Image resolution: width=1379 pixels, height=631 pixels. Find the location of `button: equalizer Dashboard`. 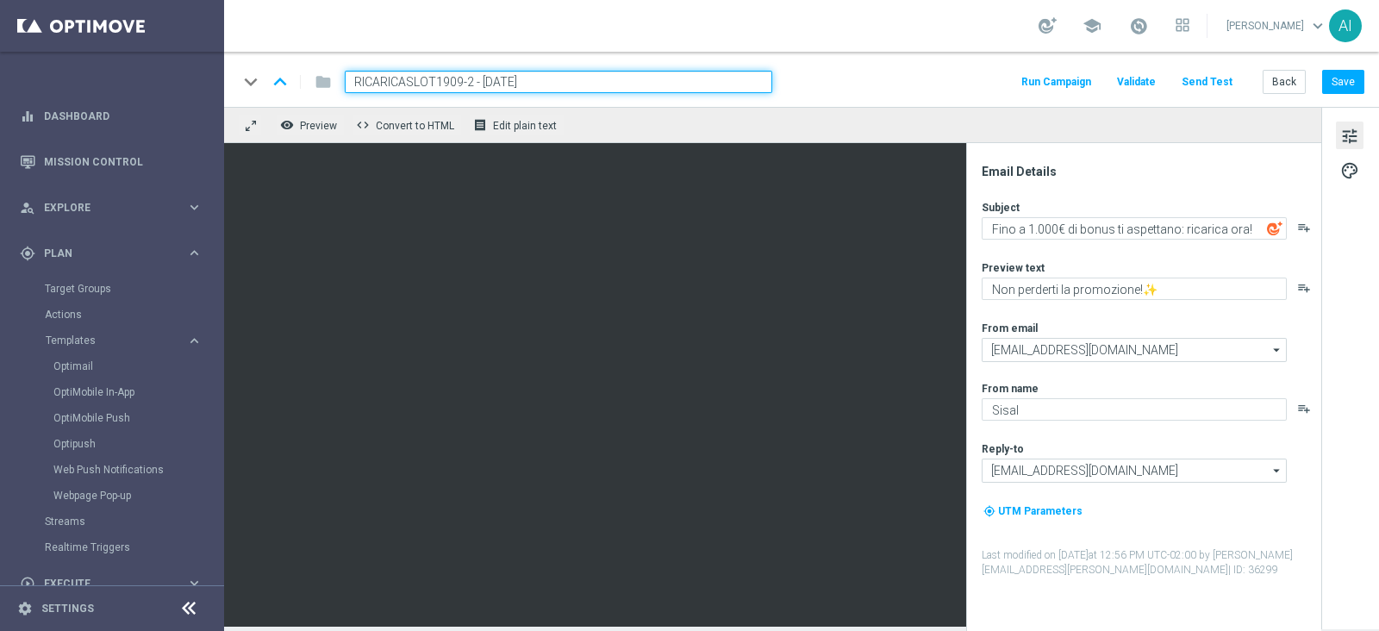

button: equalizer Dashboard is located at coordinates (111, 116).